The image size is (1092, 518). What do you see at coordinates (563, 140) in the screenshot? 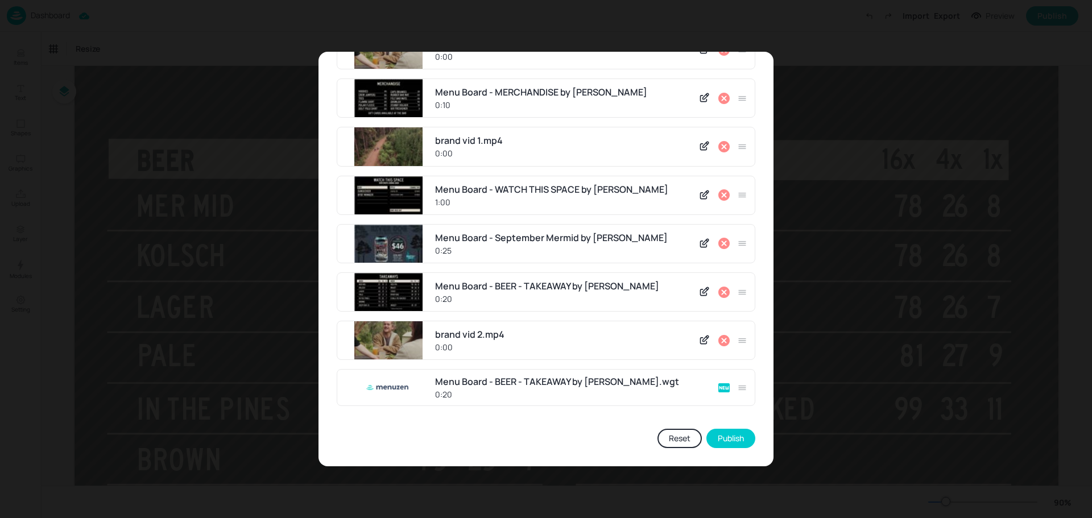
I see `div: brand vid 1.mp4` at bounding box center [563, 140].